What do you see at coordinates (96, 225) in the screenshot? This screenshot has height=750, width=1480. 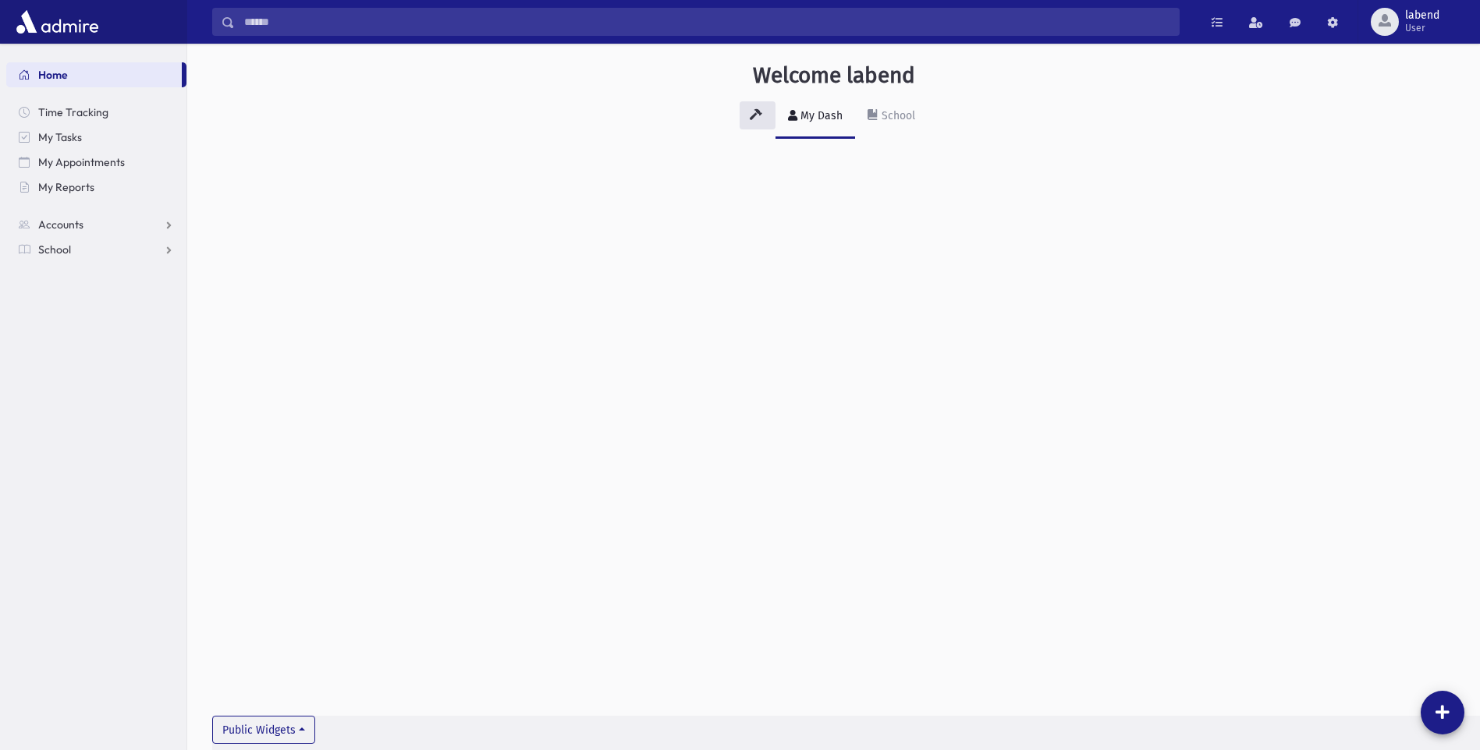 I see `a: Accounts` at bounding box center [96, 225].